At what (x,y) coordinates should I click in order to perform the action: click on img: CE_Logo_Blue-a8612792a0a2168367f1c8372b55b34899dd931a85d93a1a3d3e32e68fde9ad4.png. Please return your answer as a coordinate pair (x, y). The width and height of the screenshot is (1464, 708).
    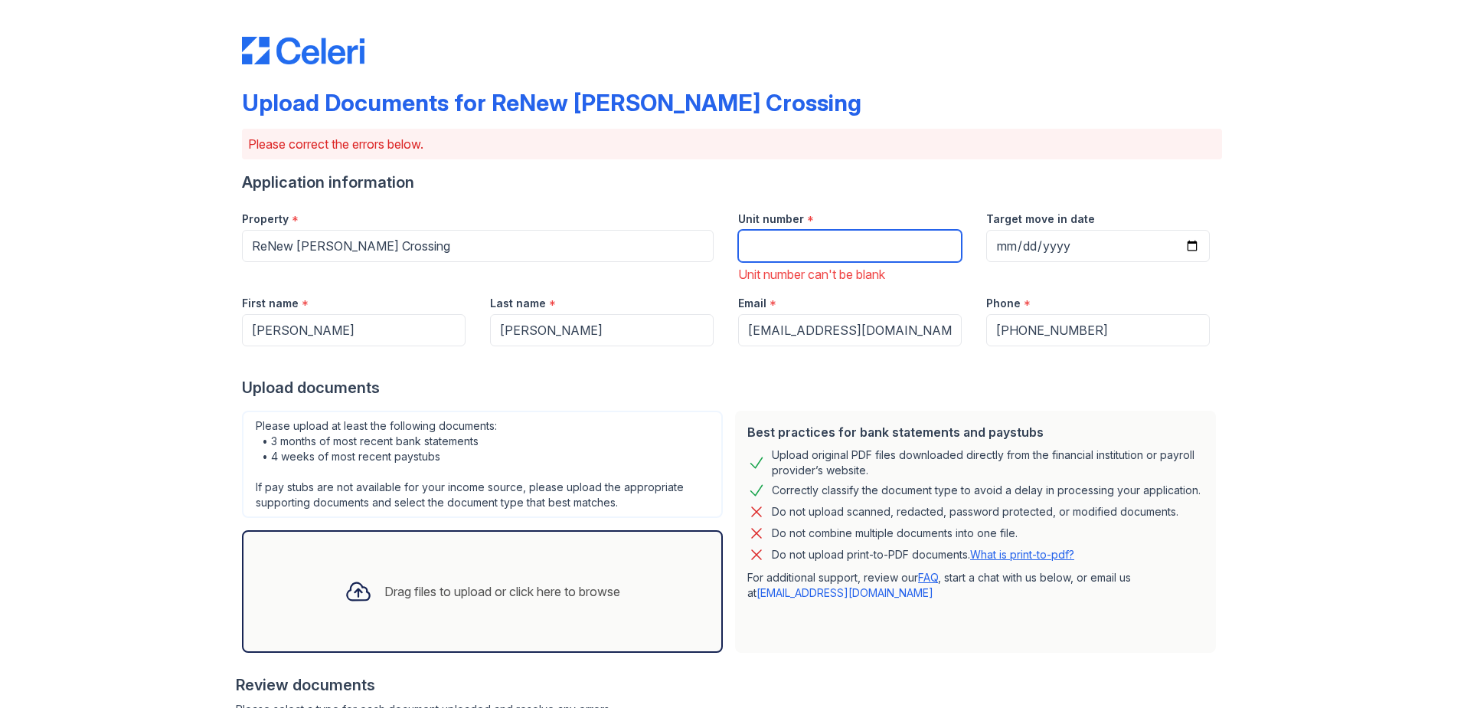
    Looking at the image, I should click on (303, 51).